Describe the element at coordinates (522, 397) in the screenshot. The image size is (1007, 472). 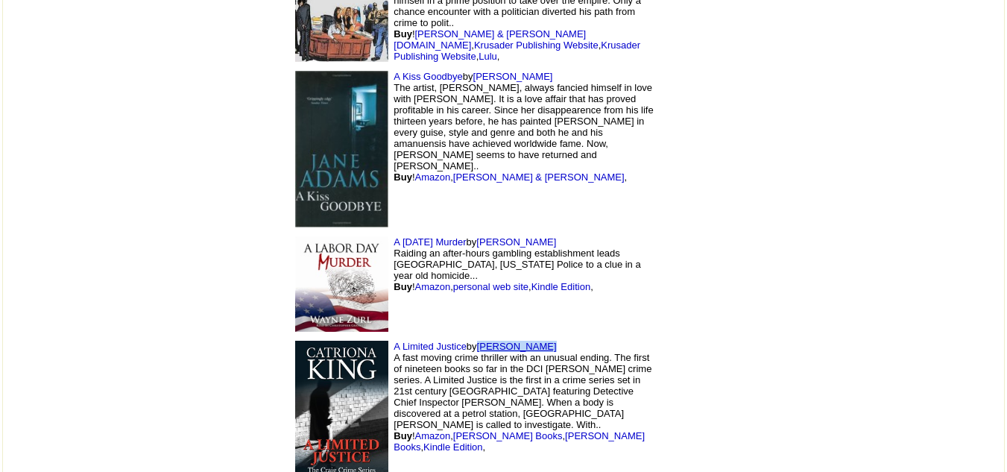
I see `font: by A fast moving crime thriller with an unusual ending. The first of nineteen books so far in the...` at that location.